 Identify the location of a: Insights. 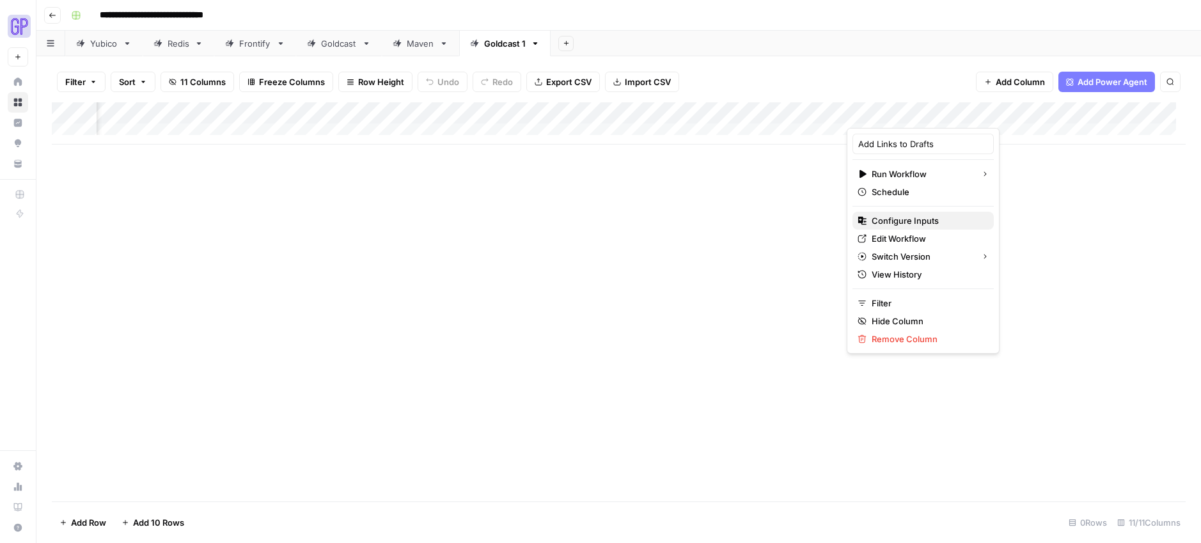
(18, 123).